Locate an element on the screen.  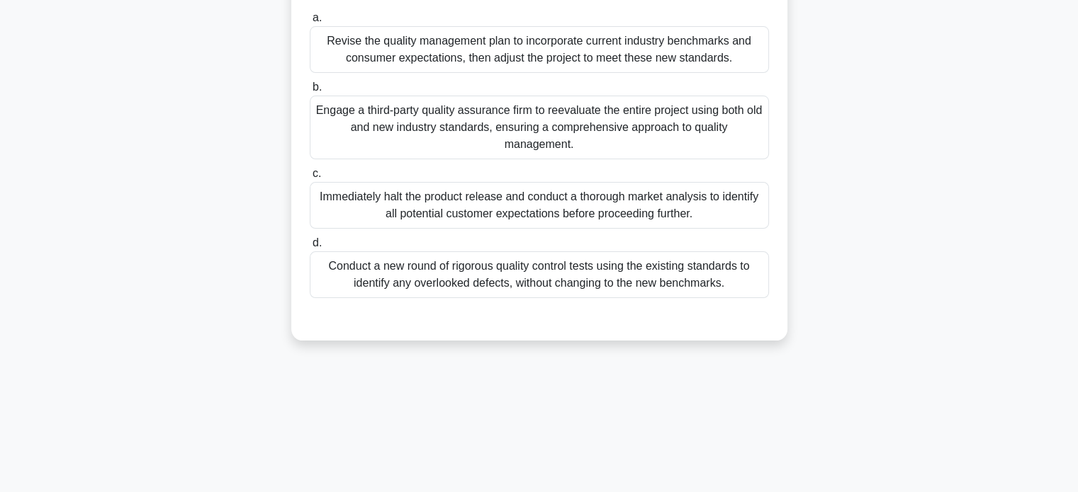
span: d. is located at coordinates (317, 242).